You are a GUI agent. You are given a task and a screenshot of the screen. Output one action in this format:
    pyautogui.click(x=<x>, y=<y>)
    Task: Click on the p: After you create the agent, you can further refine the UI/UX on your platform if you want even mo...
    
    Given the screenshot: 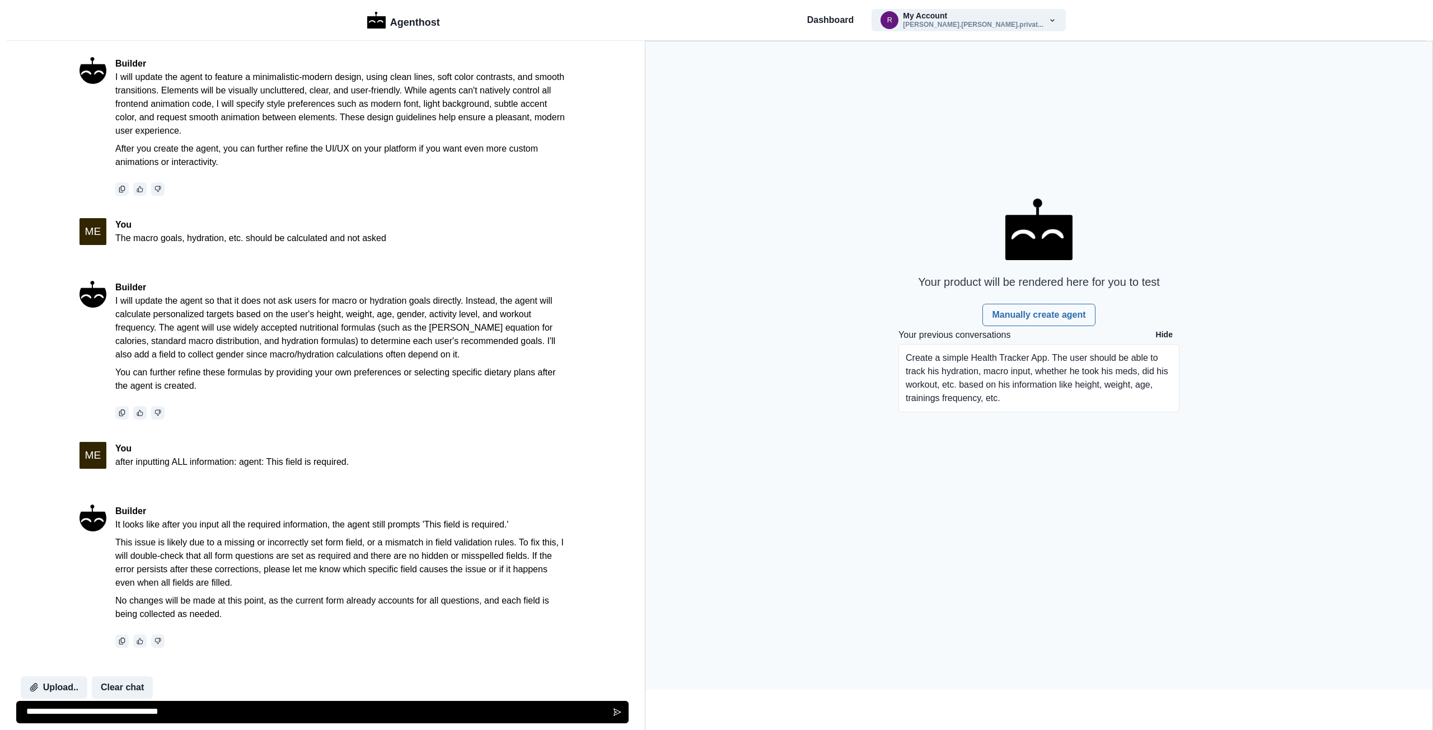 What is the action you would take?
    pyautogui.click(x=340, y=156)
    